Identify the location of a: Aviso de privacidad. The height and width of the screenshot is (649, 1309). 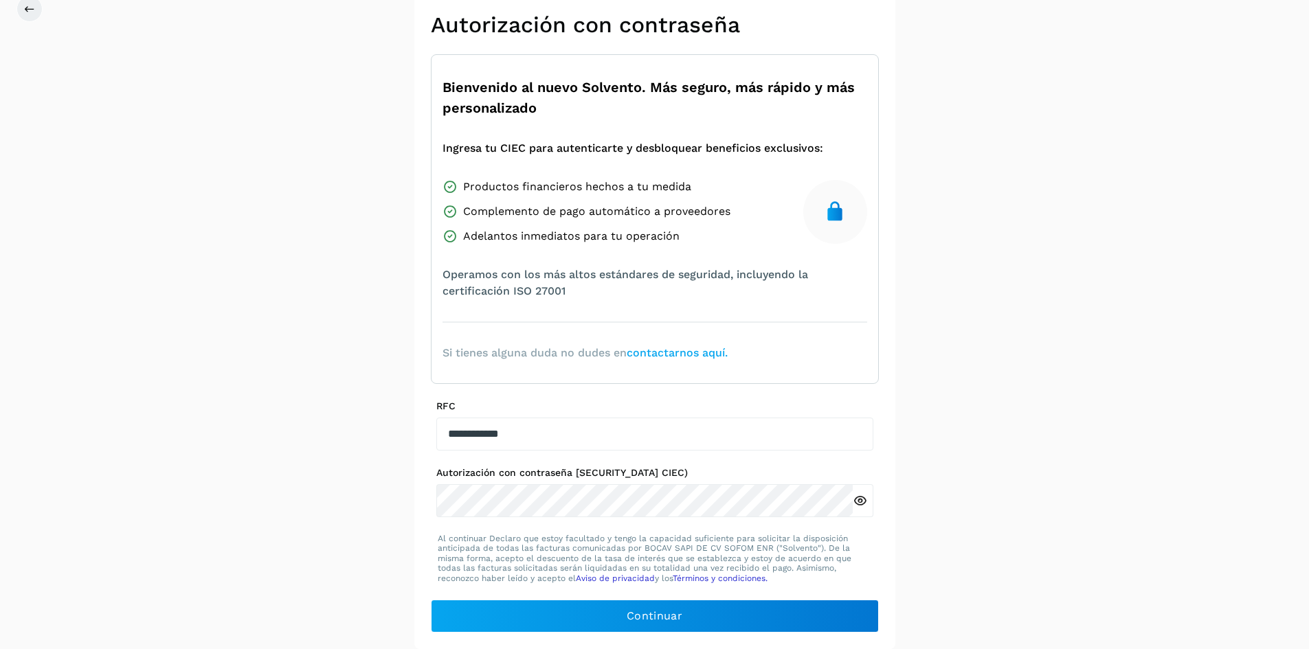
(615, 579).